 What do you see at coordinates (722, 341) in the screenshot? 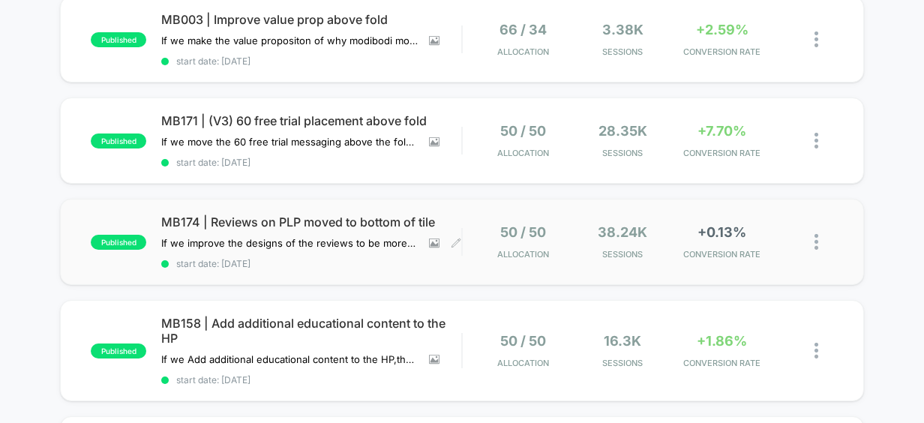
I see `span: +1.86%` at bounding box center [722, 341].